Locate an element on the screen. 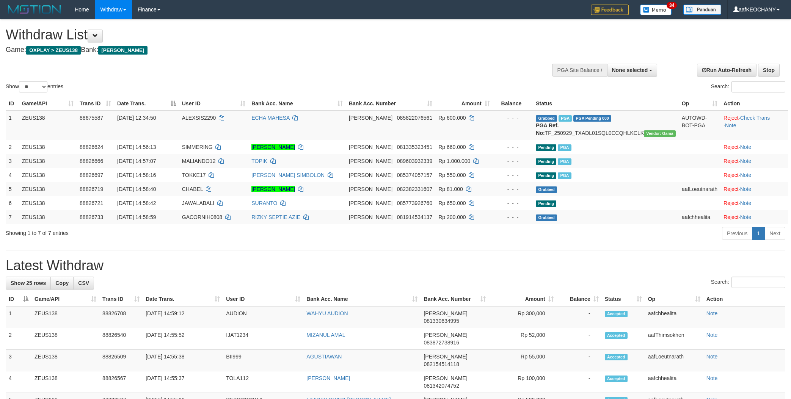  a: 1 is located at coordinates (759, 234).